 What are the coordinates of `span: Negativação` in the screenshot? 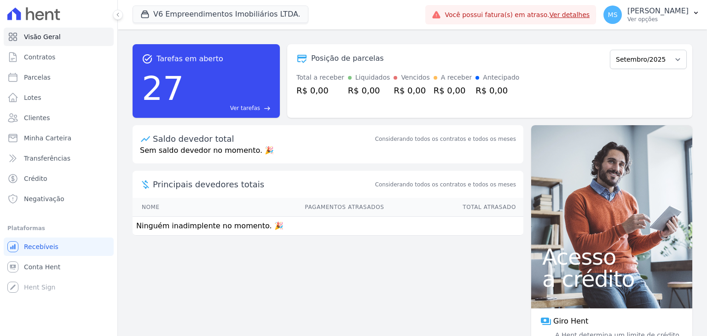 It's located at (44, 199).